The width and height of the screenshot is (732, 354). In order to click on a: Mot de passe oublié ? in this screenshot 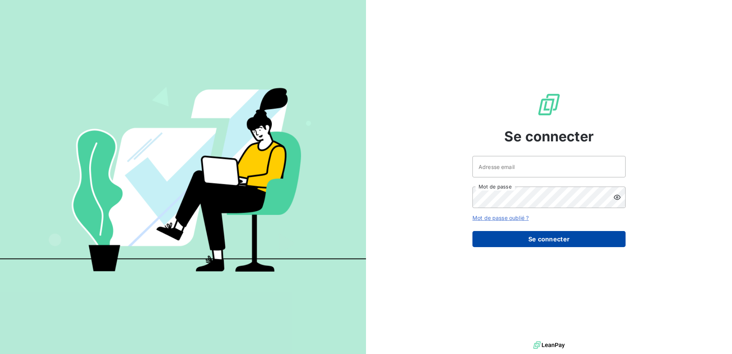, I will do `click(500, 217)`.